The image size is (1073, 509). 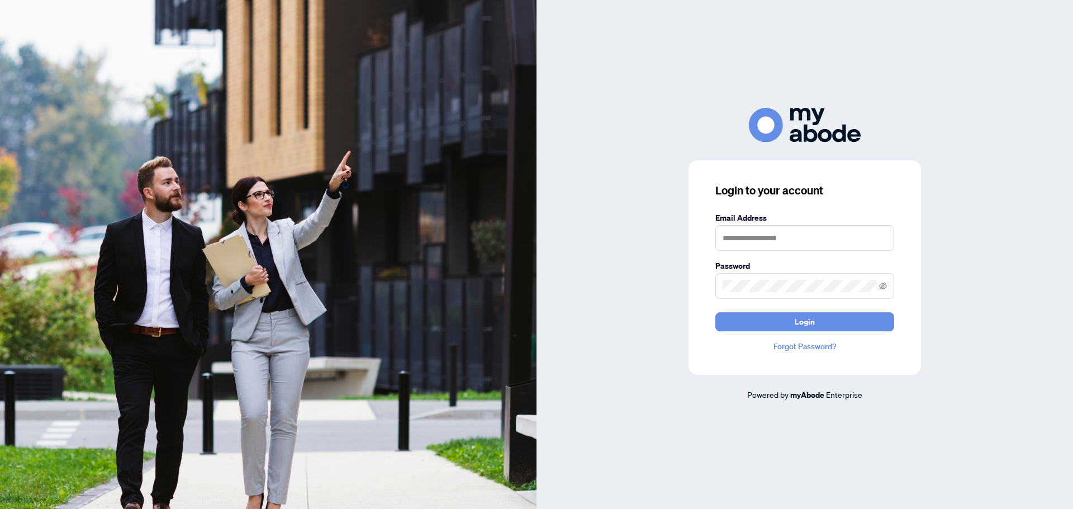 I want to click on span: eye-invisible, so click(x=883, y=286).